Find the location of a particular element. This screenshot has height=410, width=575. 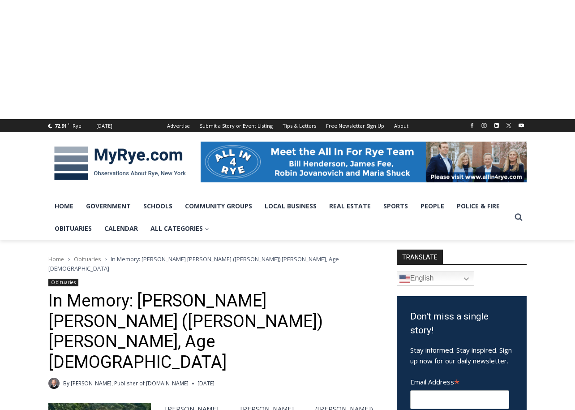

a: Government is located at coordinates (108, 206).